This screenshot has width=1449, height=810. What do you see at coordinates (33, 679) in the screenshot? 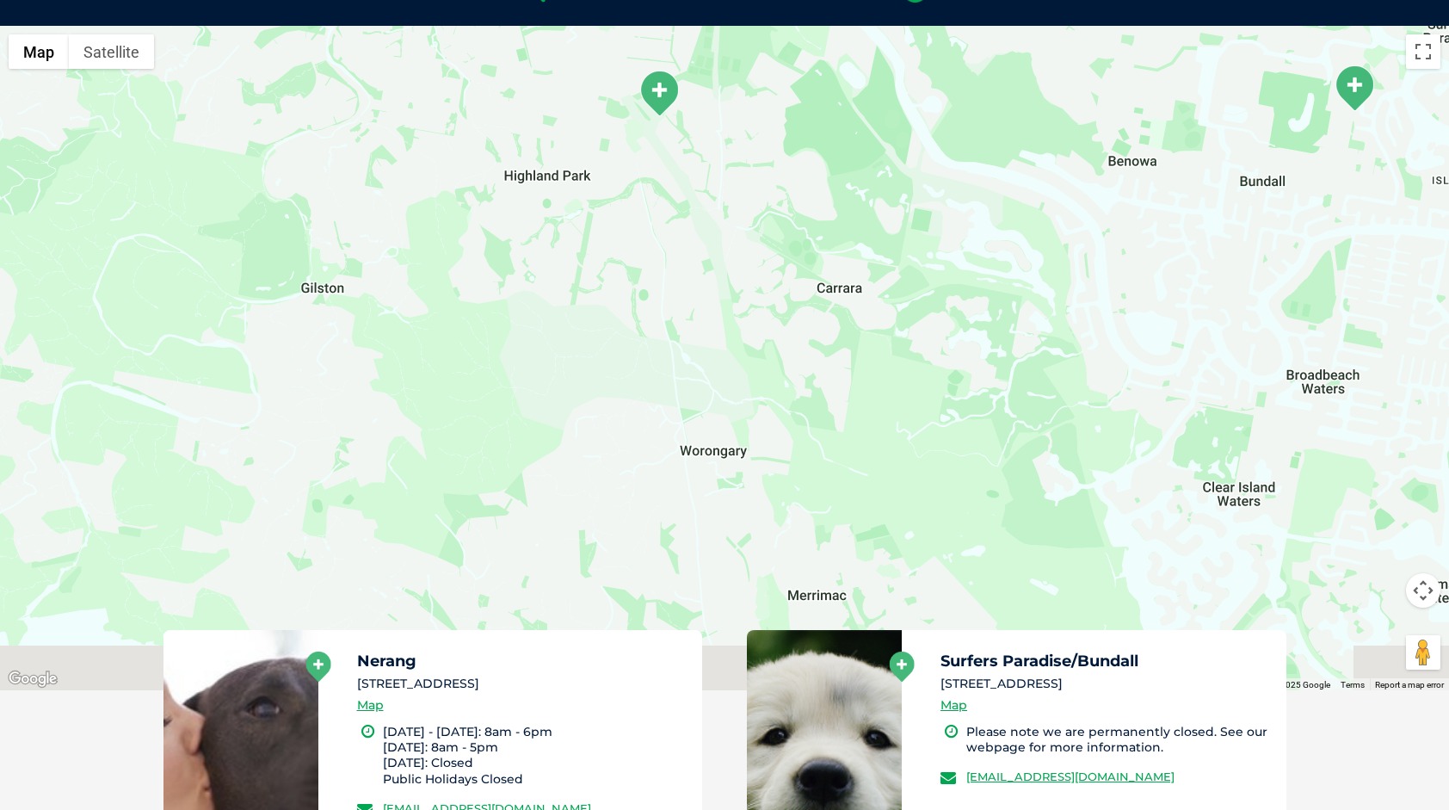
I see `img: Google` at bounding box center [33, 679].